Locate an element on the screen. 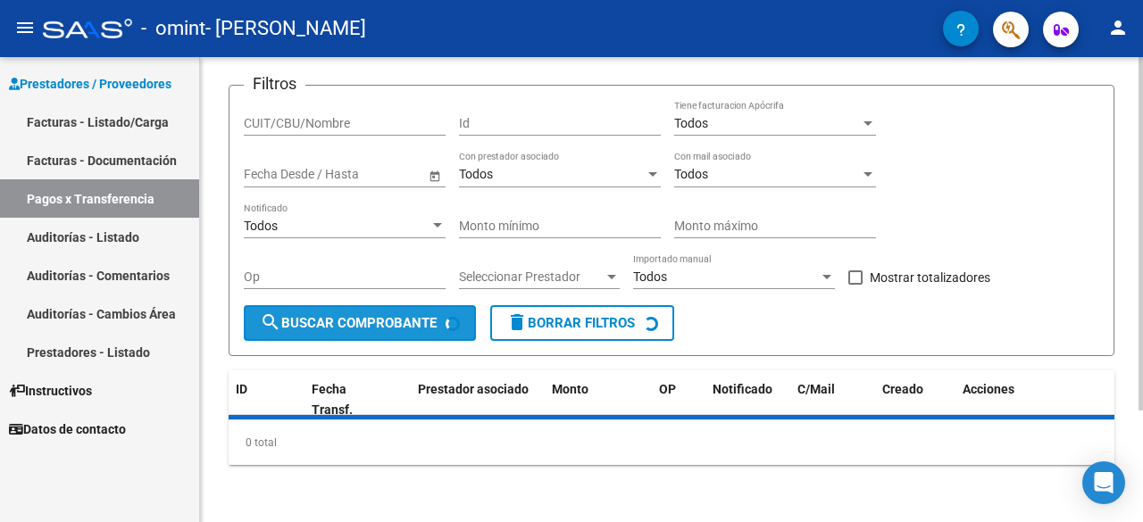 Image resolution: width=1143 pixels, height=522 pixels. h3: Filtros is located at coordinates (274, 84).